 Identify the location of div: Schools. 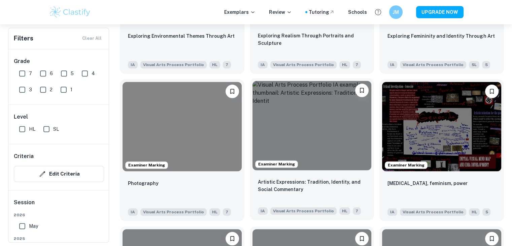
(357, 12).